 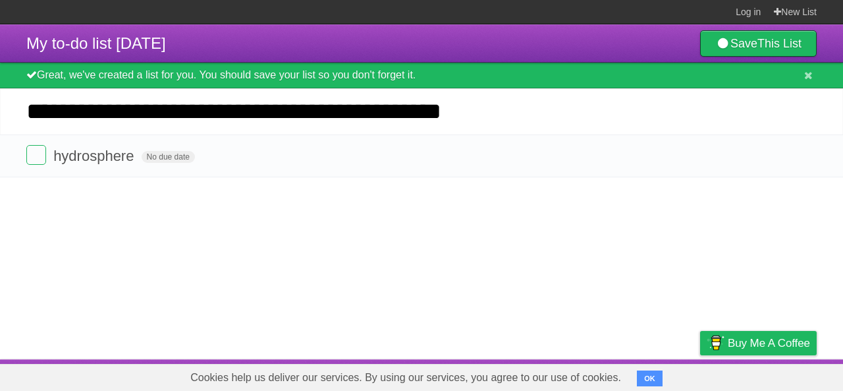 What do you see at coordinates (758, 343) in the screenshot?
I see `a: Buy me a coffee` at bounding box center [758, 343].